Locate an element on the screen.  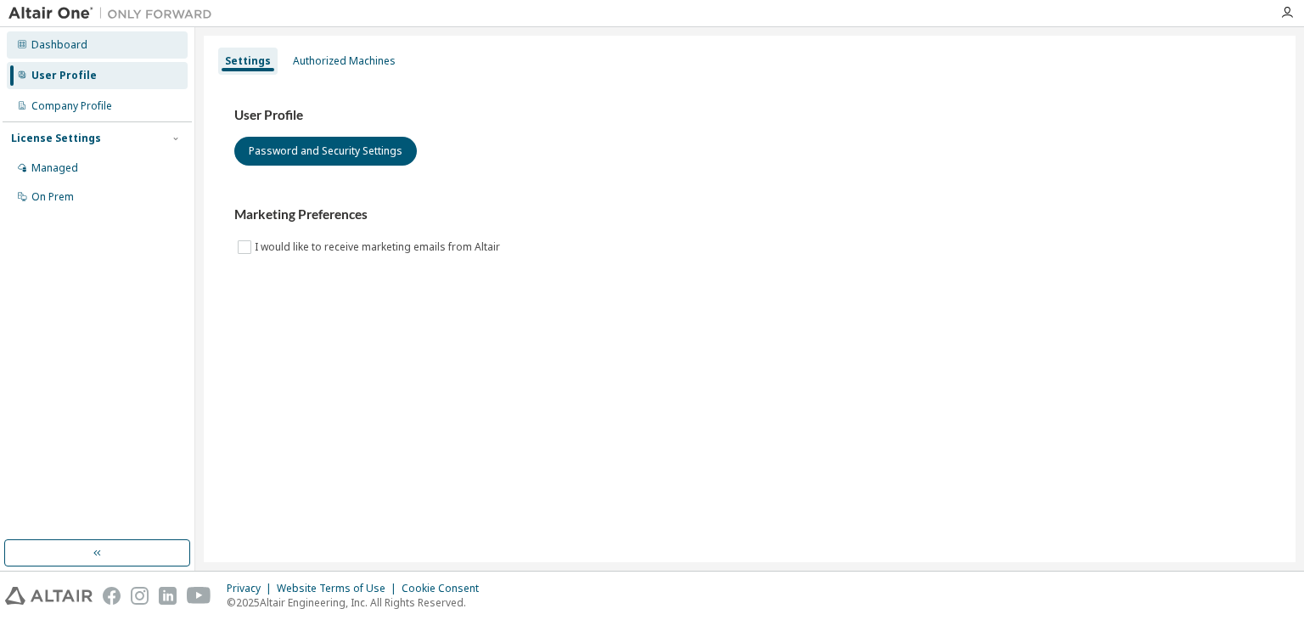
div: On Prem is located at coordinates (53, 197).